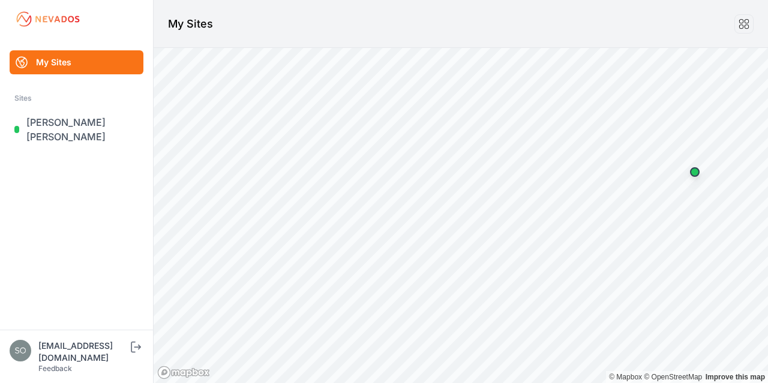 The height and width of the screenshot is (383, 768). I want to click on a: My Sites, so click(76, 62).